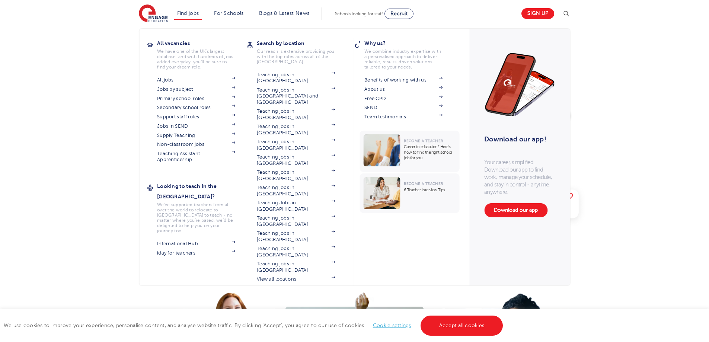 This screenshot has height=342, width=709. Describe the element at coordinates (196, 157) in the screenshot. I see `a: Teaching Assistant Apprenticeship` at that location.